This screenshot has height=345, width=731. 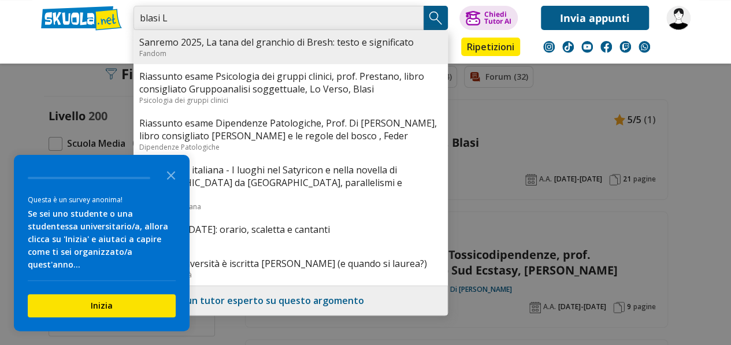 What do you see at coordinates (587, 47) in the screenshot?
I see `img: youtube` at bounding box center [587, 47].